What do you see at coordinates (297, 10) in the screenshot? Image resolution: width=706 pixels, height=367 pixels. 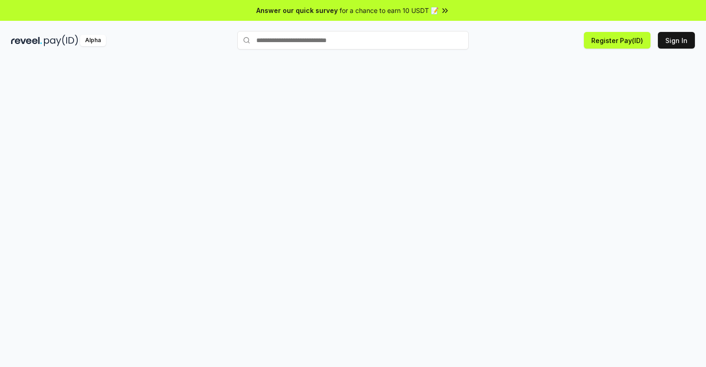 I see `span: Answer our quick survey` at bounding box center [297, 10].